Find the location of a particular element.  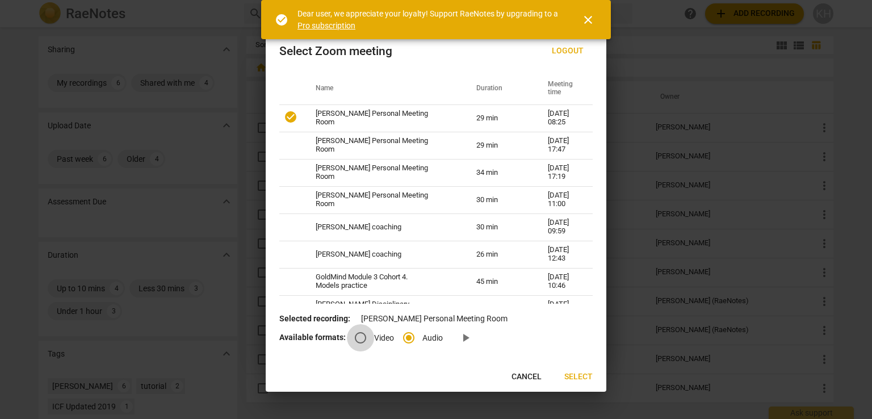

span: play_arrow is located at coordinates (465, 338).